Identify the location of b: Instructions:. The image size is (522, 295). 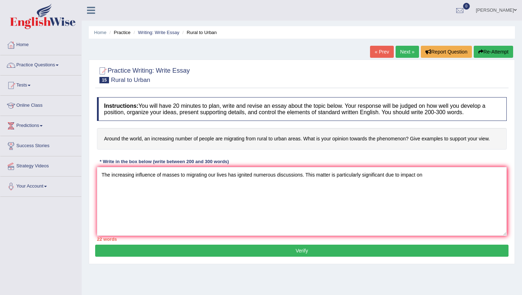
(121, 106).